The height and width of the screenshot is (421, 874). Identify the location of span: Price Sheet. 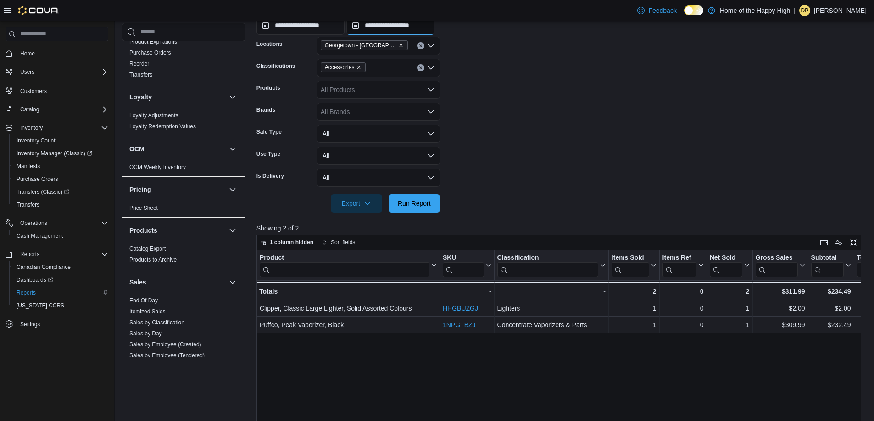
(144, 208).